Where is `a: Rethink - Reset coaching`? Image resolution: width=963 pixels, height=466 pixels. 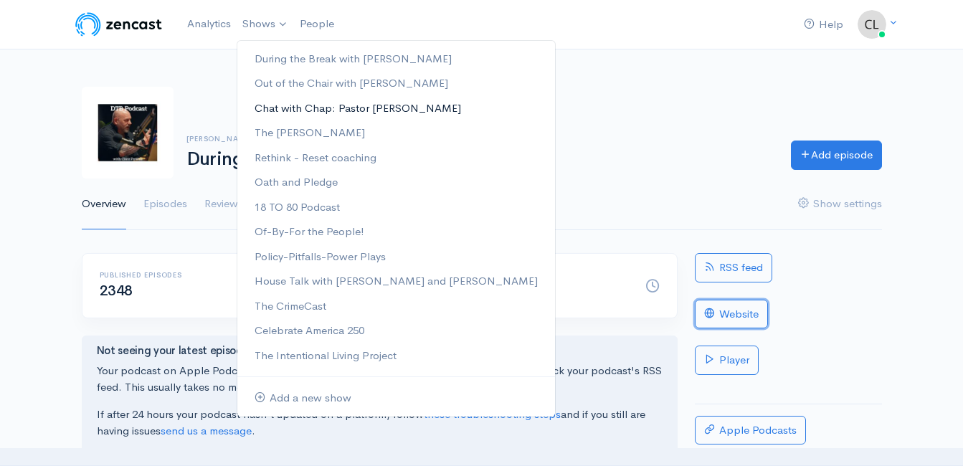 a: Rethink - Reset coaching is located at coordinates (396, 158).